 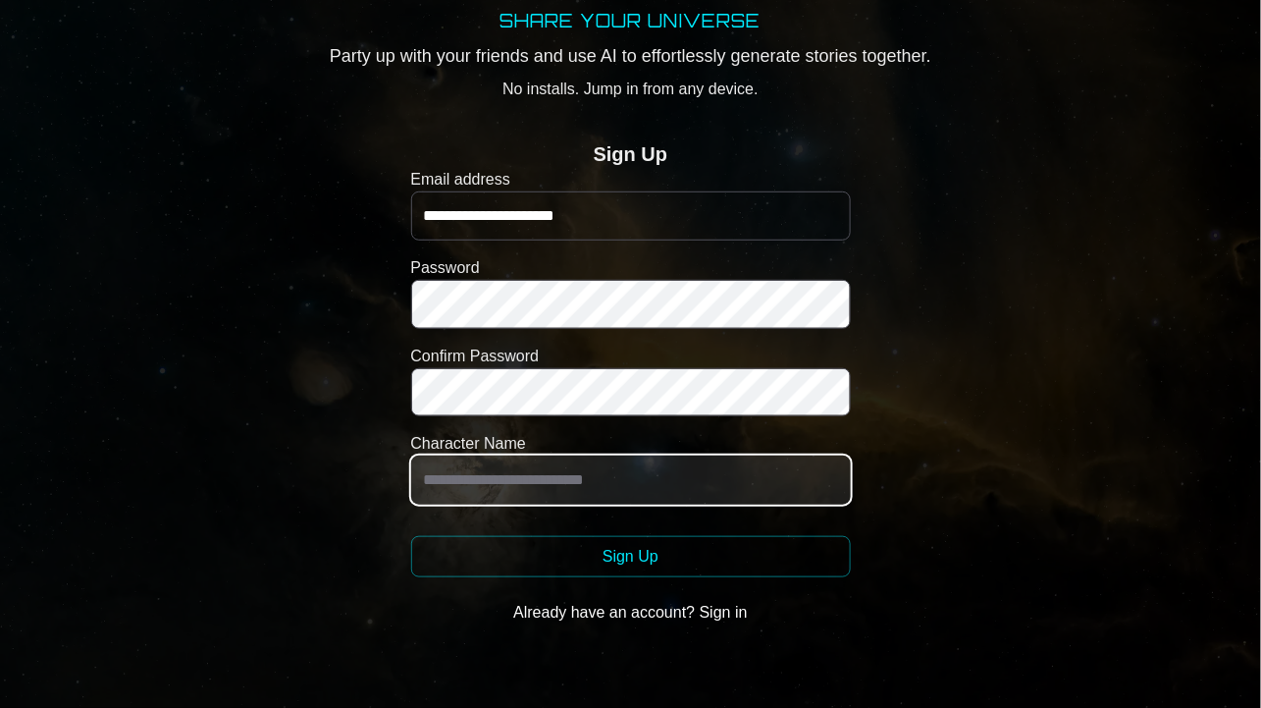 I want to click on p: No installs. Jump in from any device., so click(x=630, y=89).